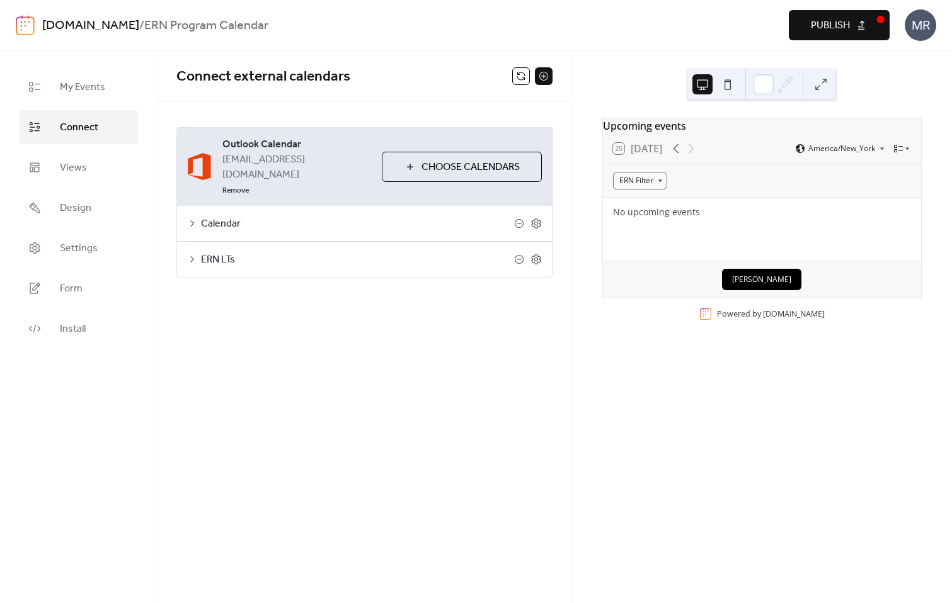 This screenshot has height=603, width=952. I want to click on span: Outlook Calendar, so click(297, 145).